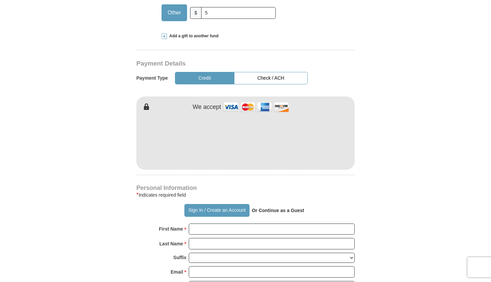 This screenshot has width=491, height=282. What do you see at coordinates (152, 78) in the screenshot?
I see `h5: Payment Type` at bounding box center [152, 78].